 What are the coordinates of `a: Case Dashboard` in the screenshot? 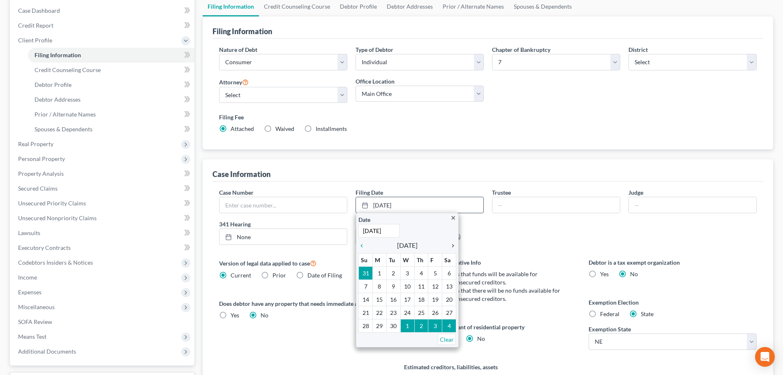 It's located at (103, 11).